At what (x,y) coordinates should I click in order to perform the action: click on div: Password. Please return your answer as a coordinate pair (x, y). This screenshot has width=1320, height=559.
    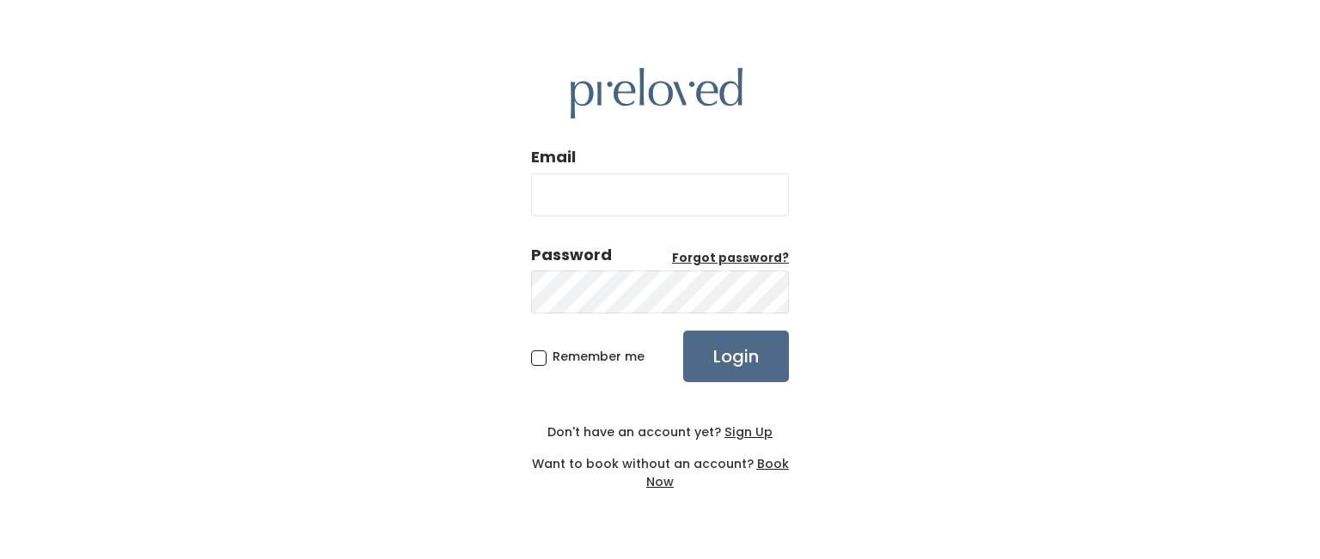
    Looking at the image, I should click on (571, 255).